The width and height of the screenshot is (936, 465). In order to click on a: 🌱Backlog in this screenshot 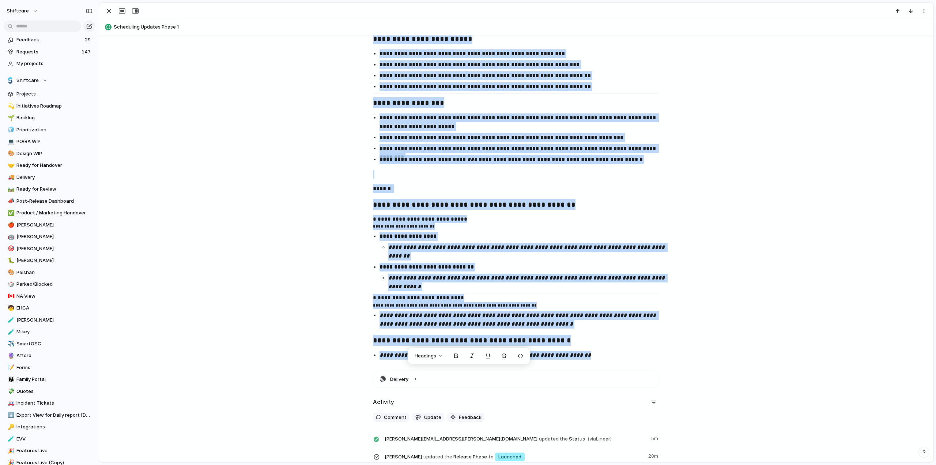, I will do `click(49, 118)`.